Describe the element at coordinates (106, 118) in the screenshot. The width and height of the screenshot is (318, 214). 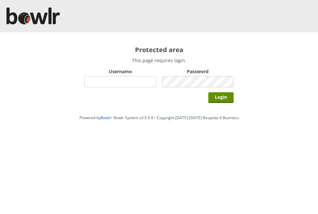
I see `a: Bowlr` at that location.